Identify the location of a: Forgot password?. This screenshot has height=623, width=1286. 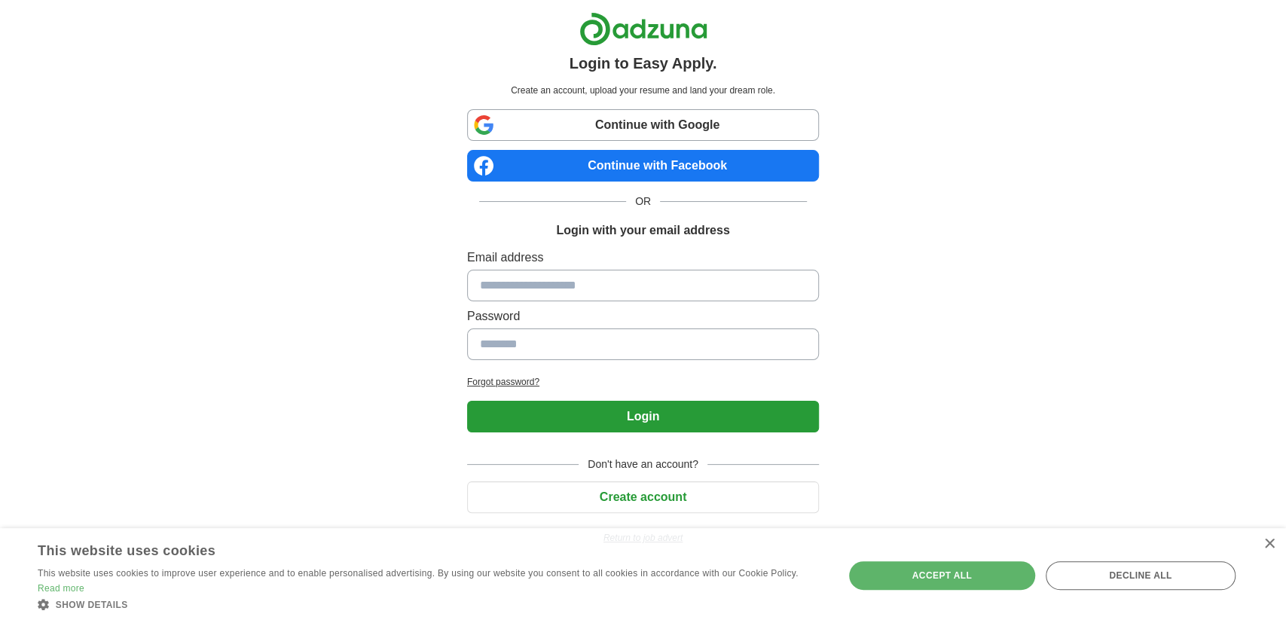
(643, 382).